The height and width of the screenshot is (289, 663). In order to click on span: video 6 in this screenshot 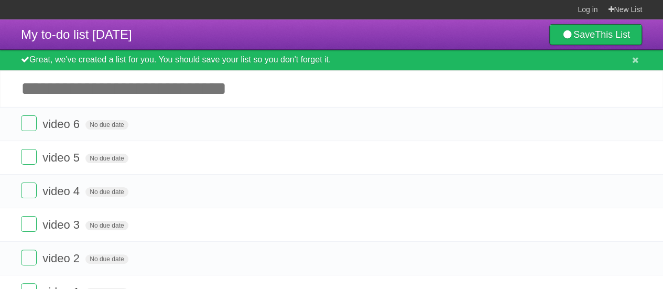, I will do `click(62, 124)`.